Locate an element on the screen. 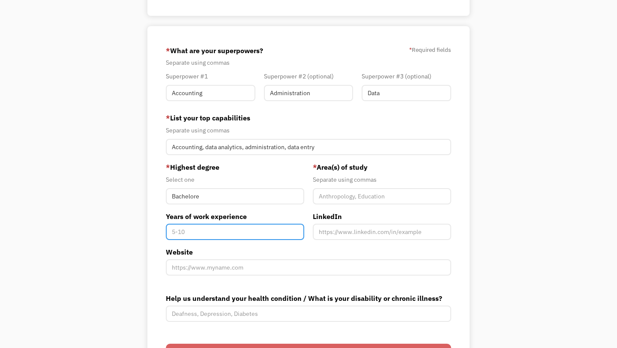  label: Years of work experience is located at coordinates (235, 216).